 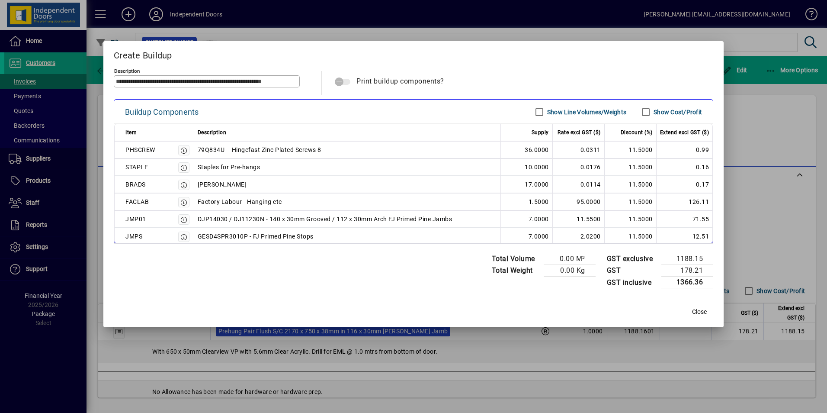 I want to click on td: 1188.15, so click(x=687, y=259).